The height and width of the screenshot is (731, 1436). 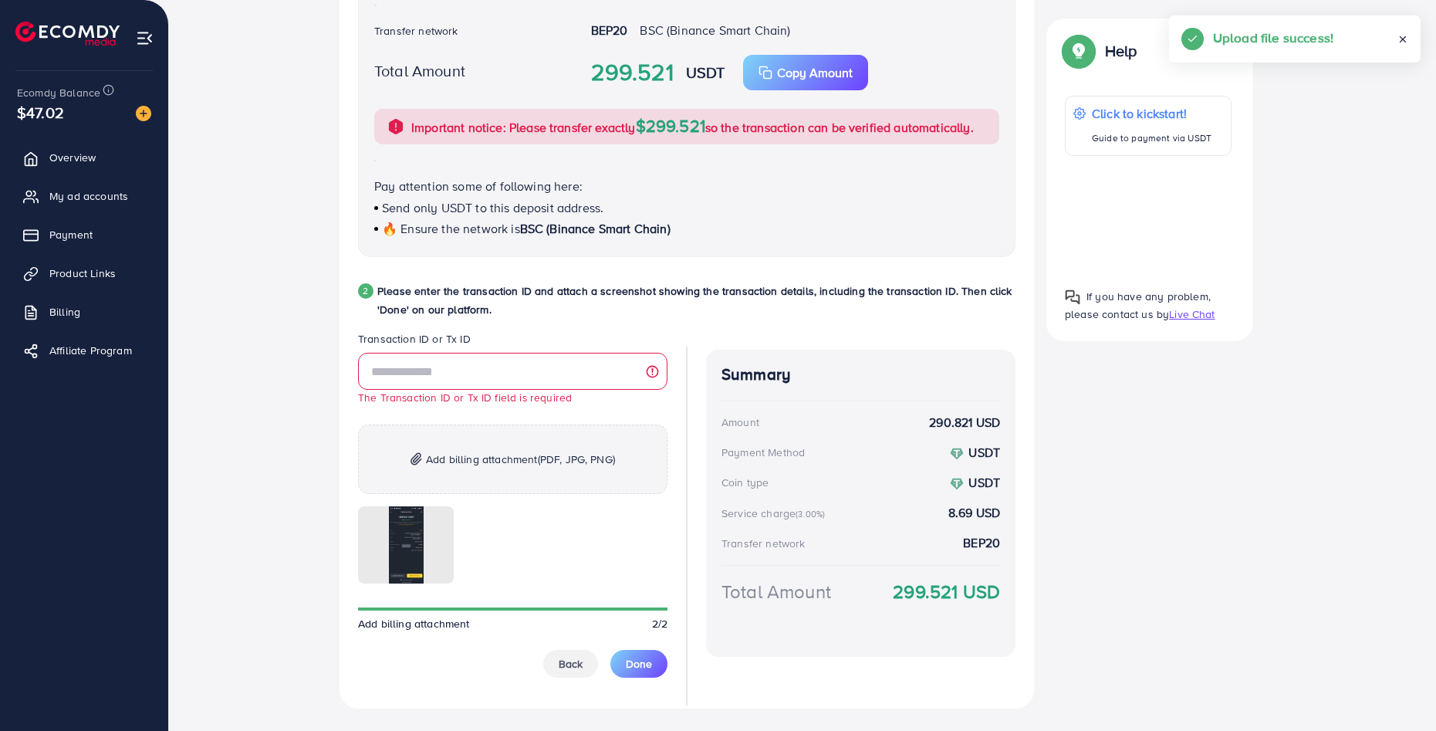 I want to click on a: Payment, so click(x=84, y=235).